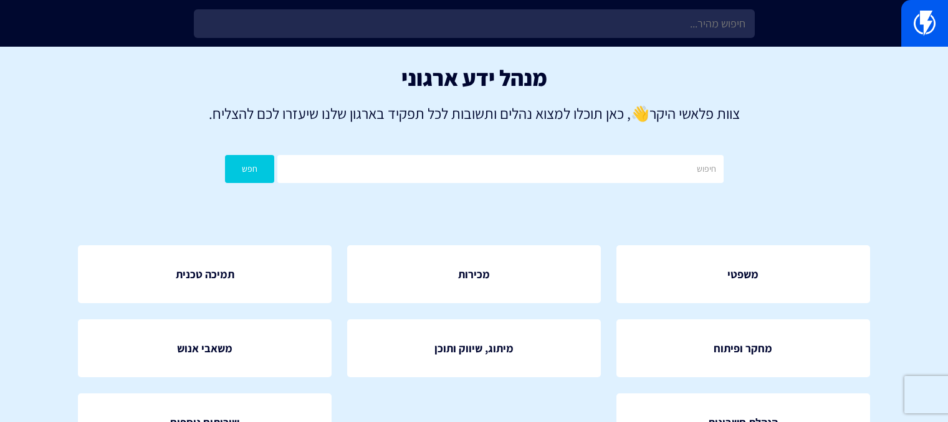  What do you see at coordinates (250, 169) in the screenshot?
I see `button: חפש` at bounding box center [250, 169].